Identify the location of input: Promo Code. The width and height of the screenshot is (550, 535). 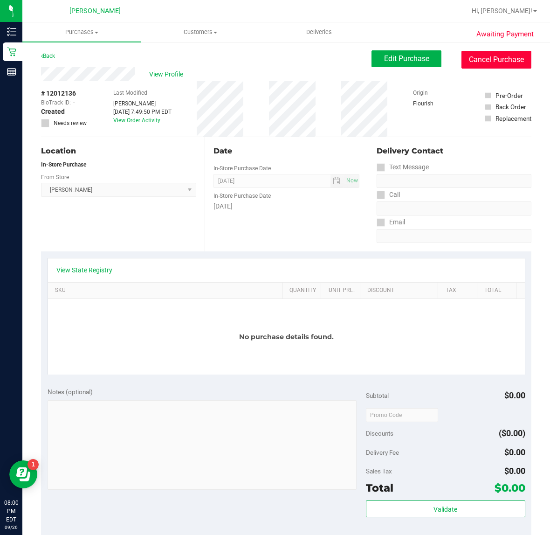
(402, 415).